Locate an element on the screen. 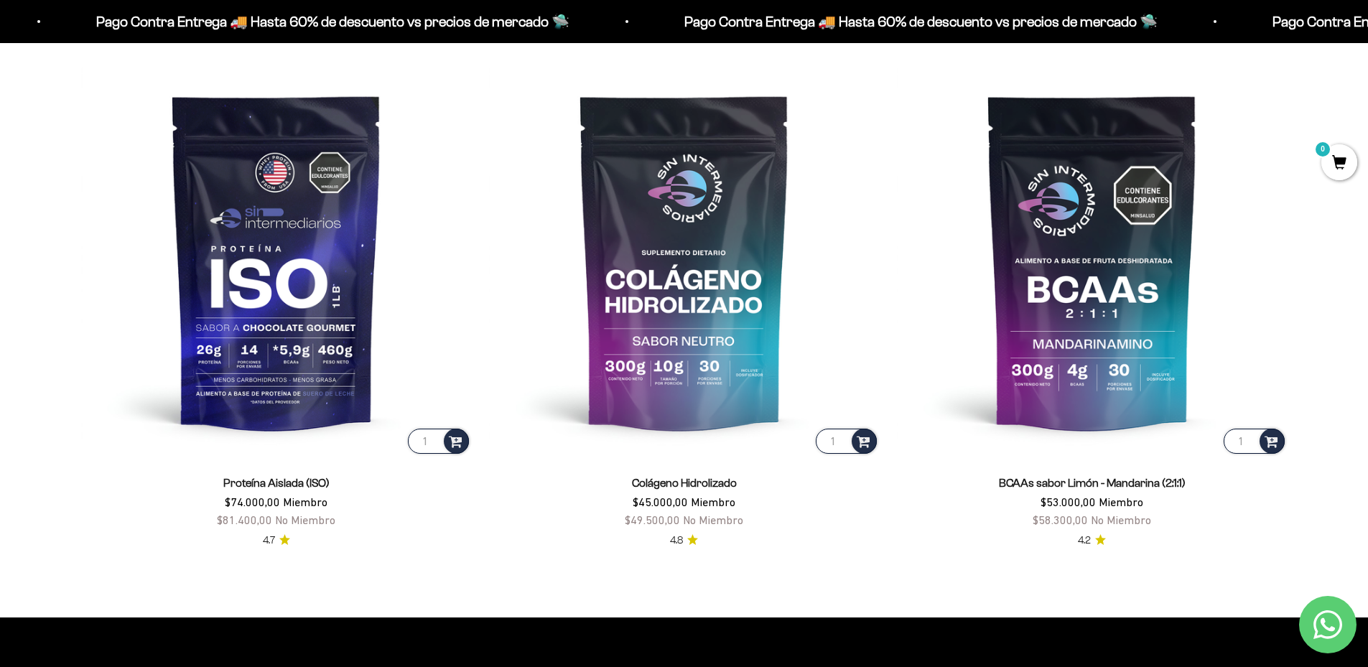 This screenshot has width=1368, height=667. span: 4.8 is located at coordinates (676, 541).